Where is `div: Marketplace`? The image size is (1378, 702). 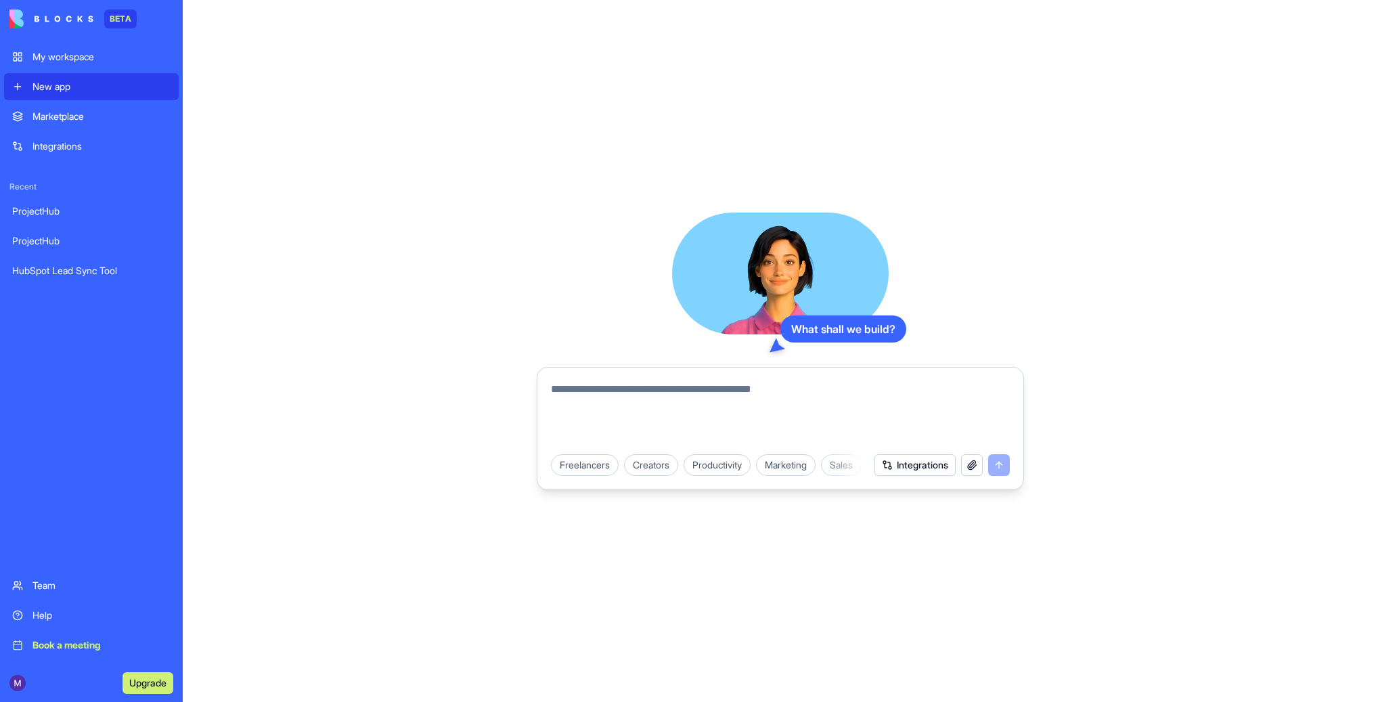 div: Marketplace is located at coordinates (101, 116).